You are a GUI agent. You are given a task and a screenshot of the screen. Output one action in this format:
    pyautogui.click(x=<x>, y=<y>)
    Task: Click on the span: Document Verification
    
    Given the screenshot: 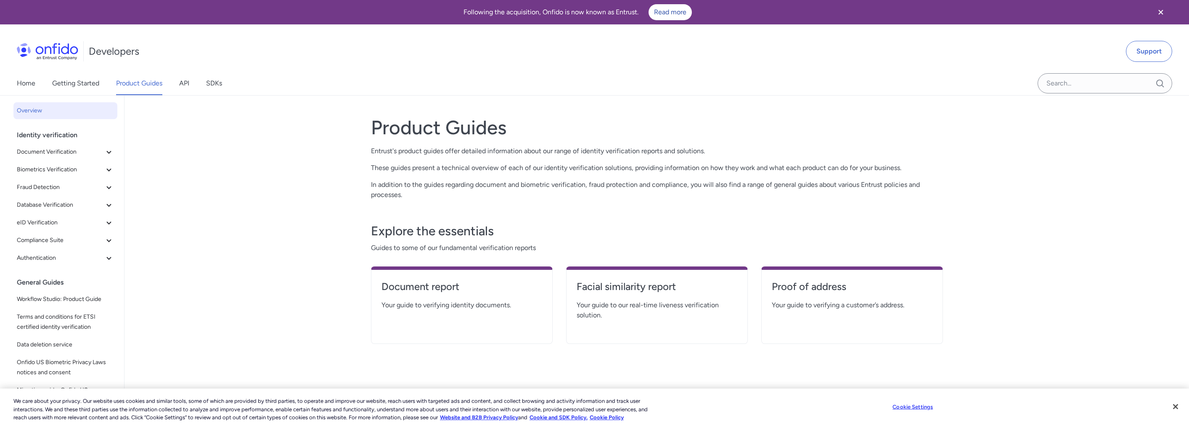 What is the action you would take?
    pyautogui.click(x=60, y=152)
    